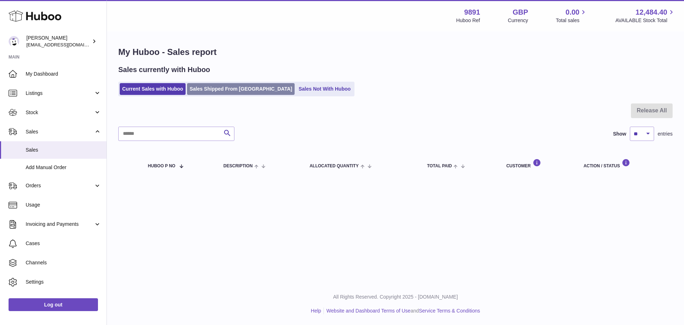 The width and height of the screenshot is (684, 325). What do you see at coordinates (60, 185) in the screenshot?
I see `span: Orders` at bounding box center [60, 185].